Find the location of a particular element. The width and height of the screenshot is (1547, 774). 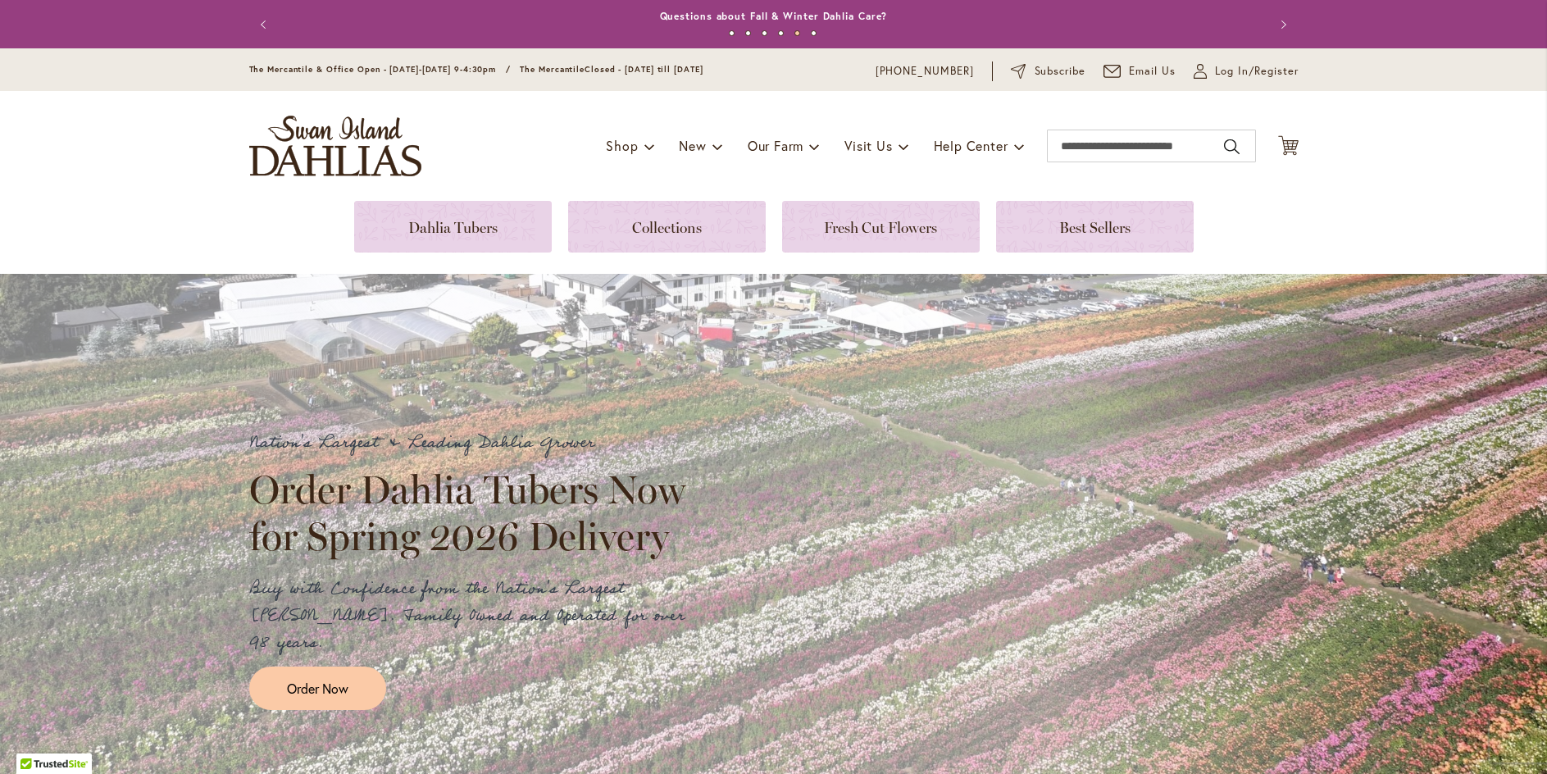

p: Nation's Largest & Leading Dahlia Grower is located at coordinates (475, 443).